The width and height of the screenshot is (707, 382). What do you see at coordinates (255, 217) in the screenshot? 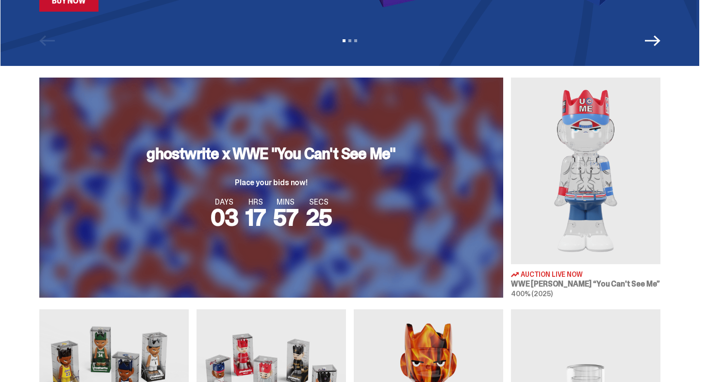
I see `span: 17` at bounding box center [255, 217].